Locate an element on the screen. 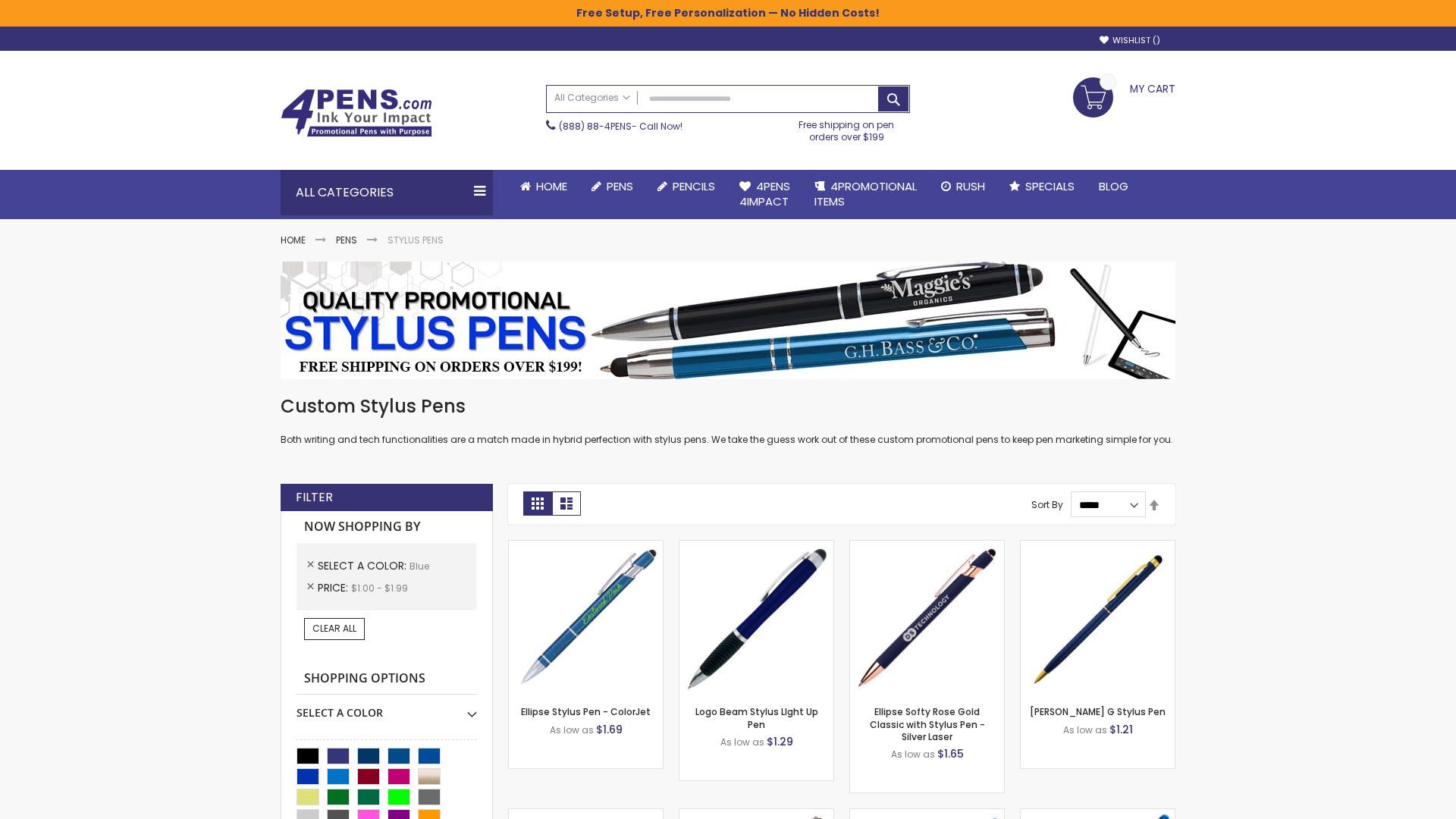 The height and width of the screenshot is (819, 1456). a: Rush is located at coordinates (963, 187).